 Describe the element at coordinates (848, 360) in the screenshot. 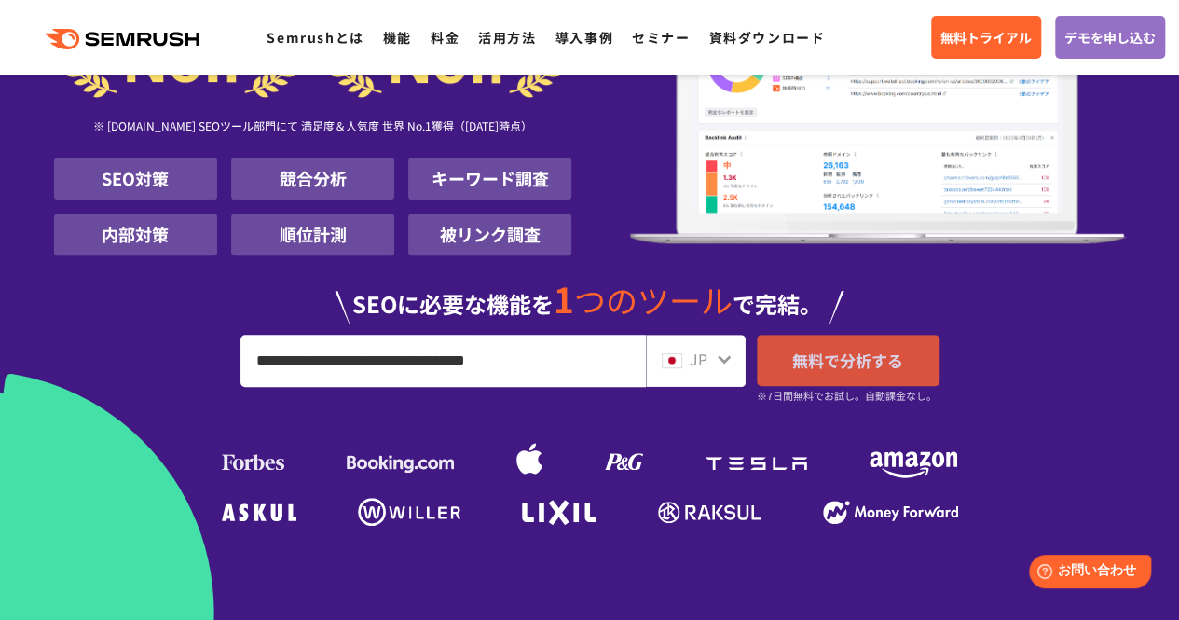

I see `span: 無料で分析する` at that location.